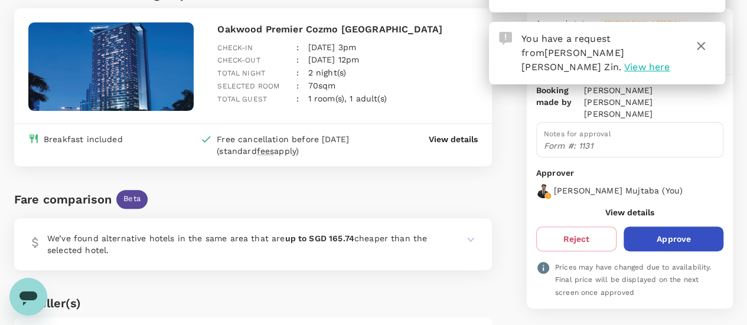 The height and width of the screenshot is (325, 747). I want to click on p: Approver, so click(630, 173).